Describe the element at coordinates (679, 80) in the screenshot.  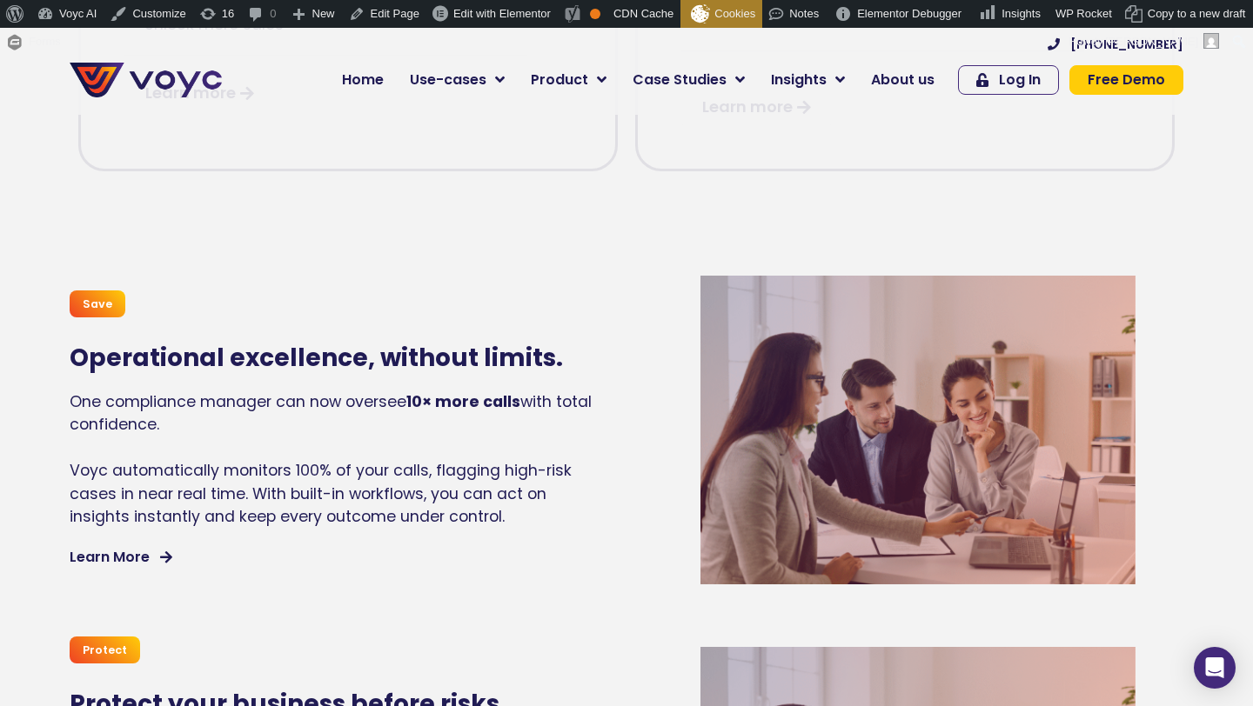
I see `span: Case Studies` at that location.